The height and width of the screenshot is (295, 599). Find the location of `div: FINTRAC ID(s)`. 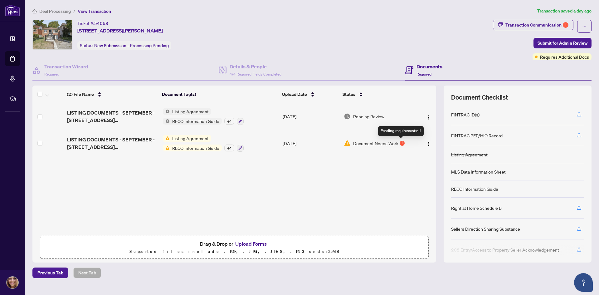

div: FINTRAC ID(s) is located at coordinates (465, 114).